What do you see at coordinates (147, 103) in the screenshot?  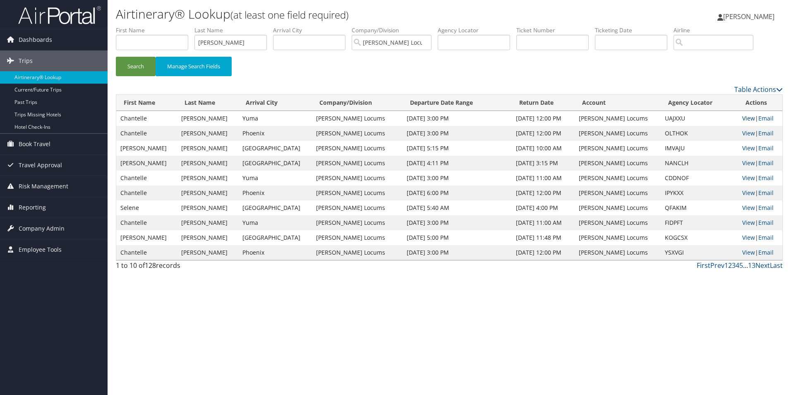 I see `th: First Name: activate to sort column ascending` at bounding box center [147, 103].